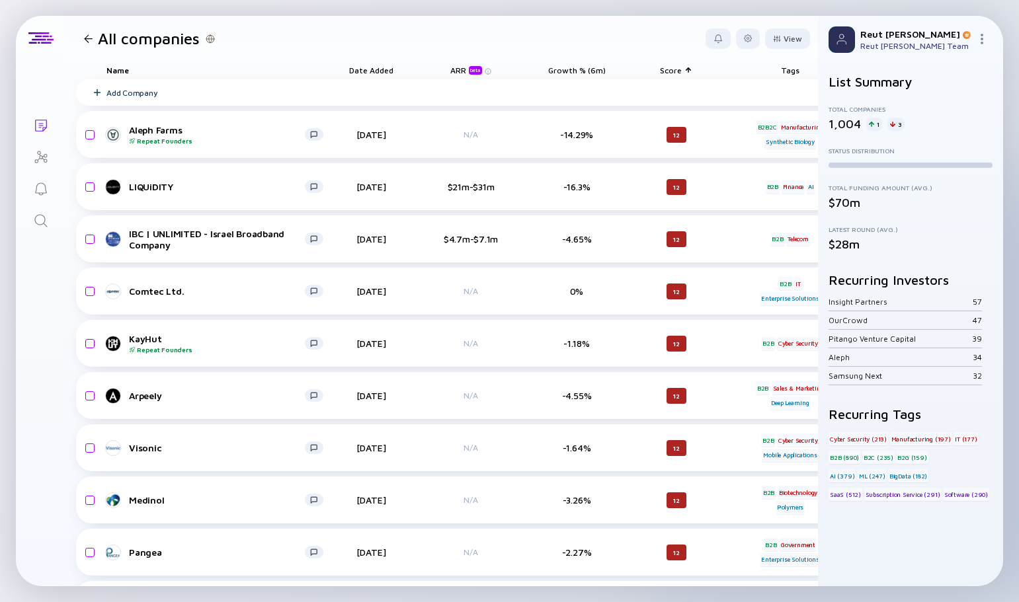 The height and width of the screenshot is (602, 1019). Describe the element at coordinates (900, 301) in the screenshot. I see `div: Insight Partners` at that location.